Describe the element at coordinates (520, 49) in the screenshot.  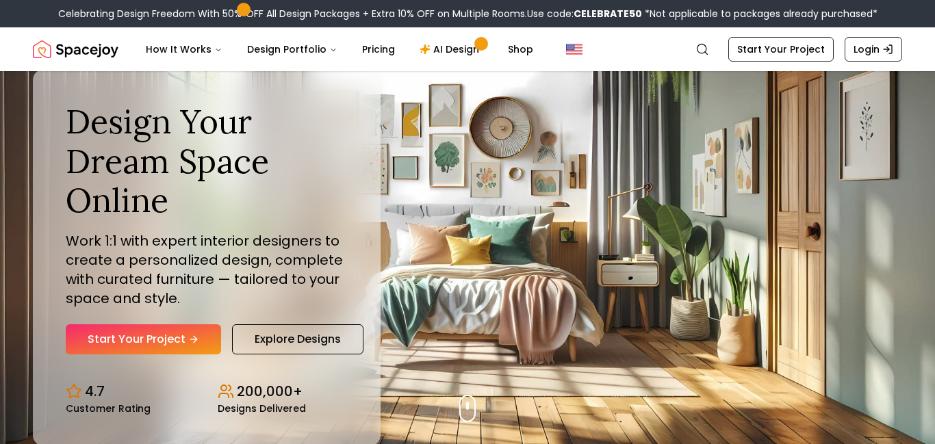
I see `a: Shop` at that location.